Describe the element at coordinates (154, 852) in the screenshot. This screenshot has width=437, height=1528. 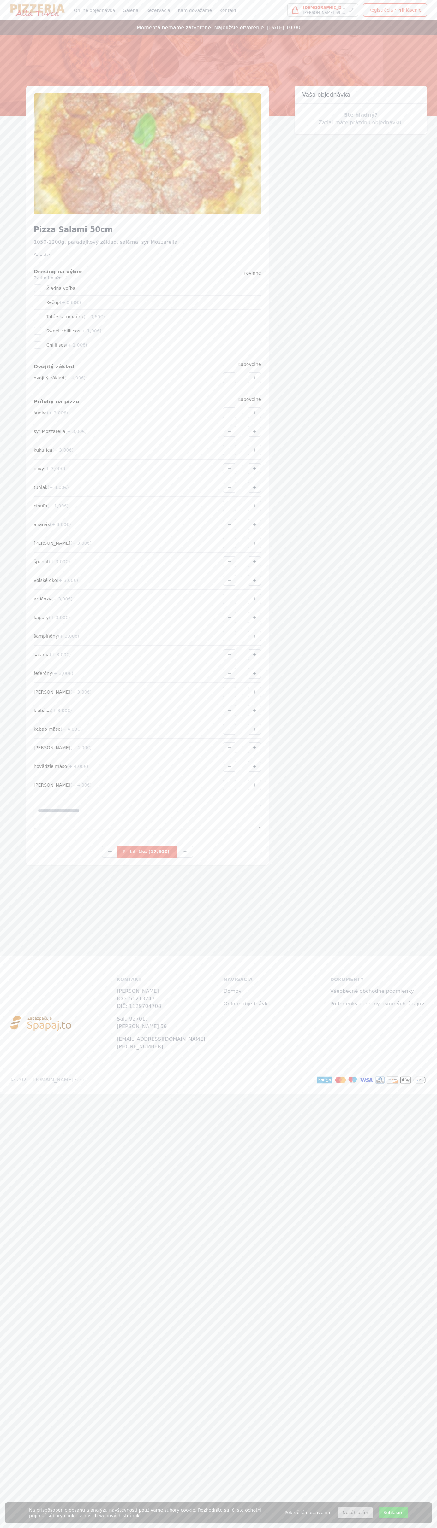
I see `span: 1ks (17,50€)` at that location.